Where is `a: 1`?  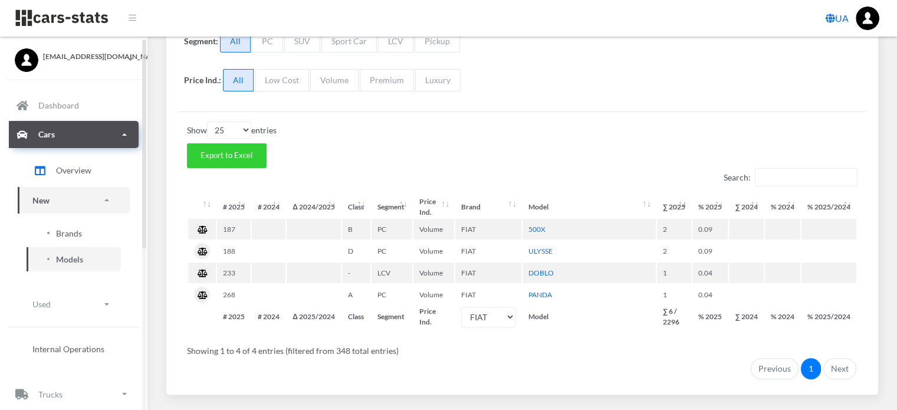
a: 1 is located at coordinates (811, 368).